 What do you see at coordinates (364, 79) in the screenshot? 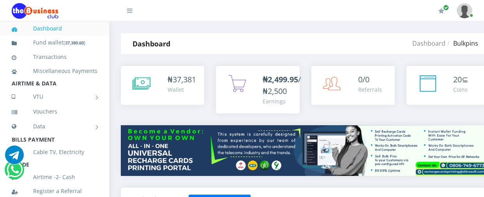
I see `span: 0/0` at bounding box center [364, 79].